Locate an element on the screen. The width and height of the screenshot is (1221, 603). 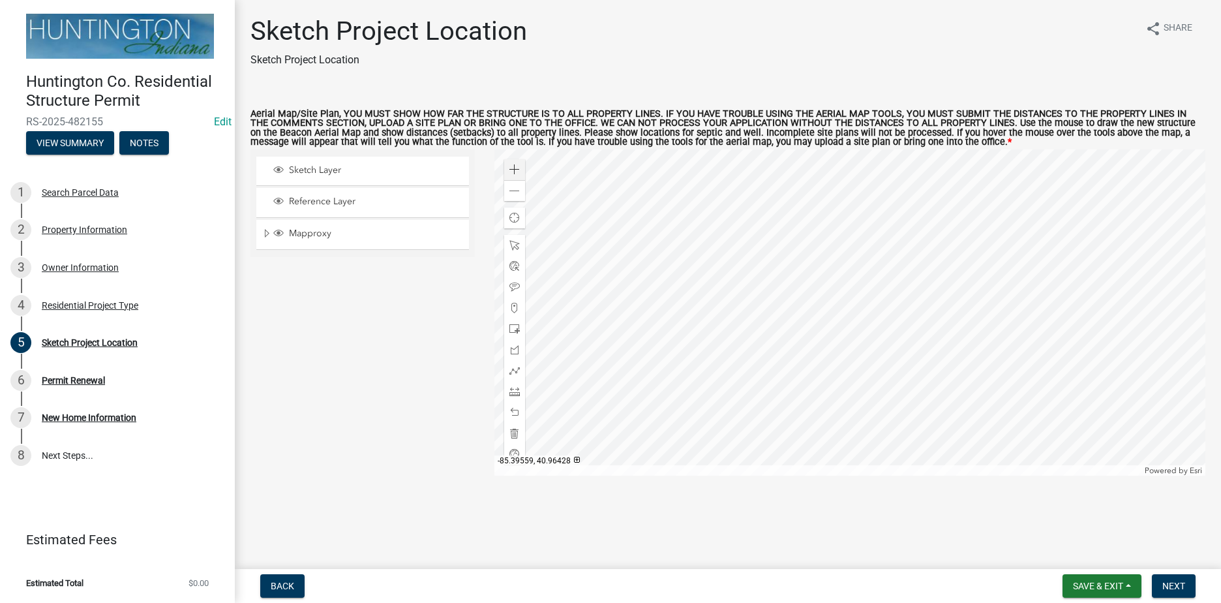
div: Mapproxy is located at coordinates (368, 234).